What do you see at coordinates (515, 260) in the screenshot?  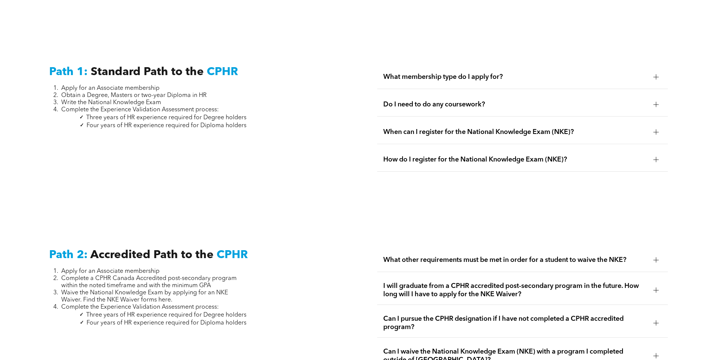 I see `span: What other requirements must be met in order for a student to waive the NKE?` at bounding box center [515, 260].